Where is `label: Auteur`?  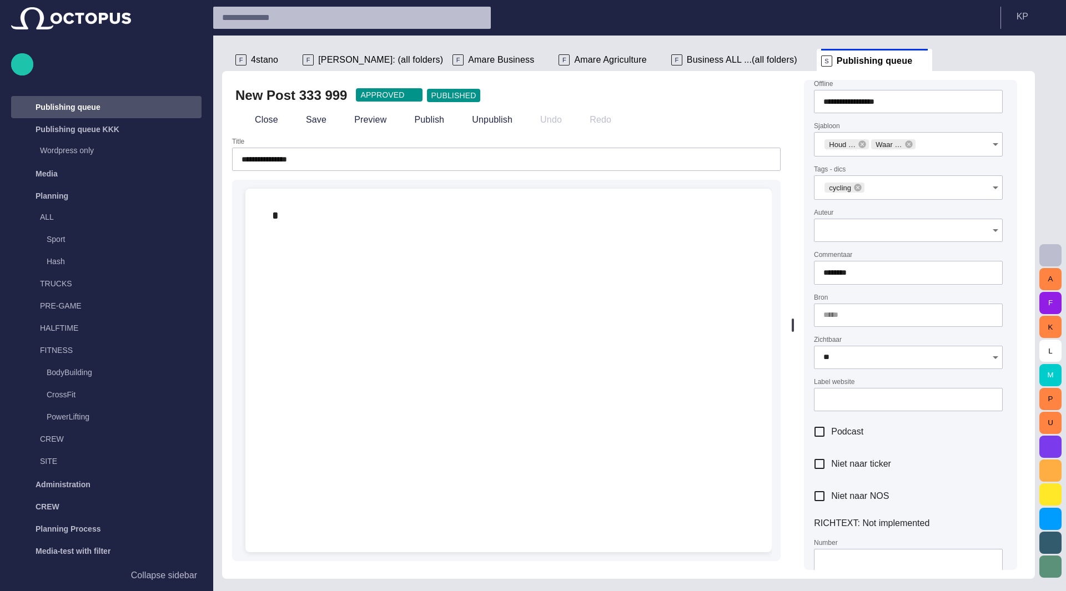
label: Auteur is located at coordinates (823, 213).